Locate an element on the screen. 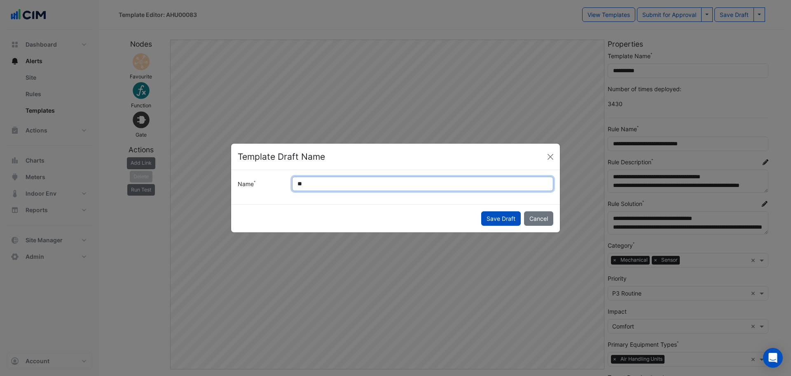  div: Open Intercom Messenger is located at coordinates (773, 357).